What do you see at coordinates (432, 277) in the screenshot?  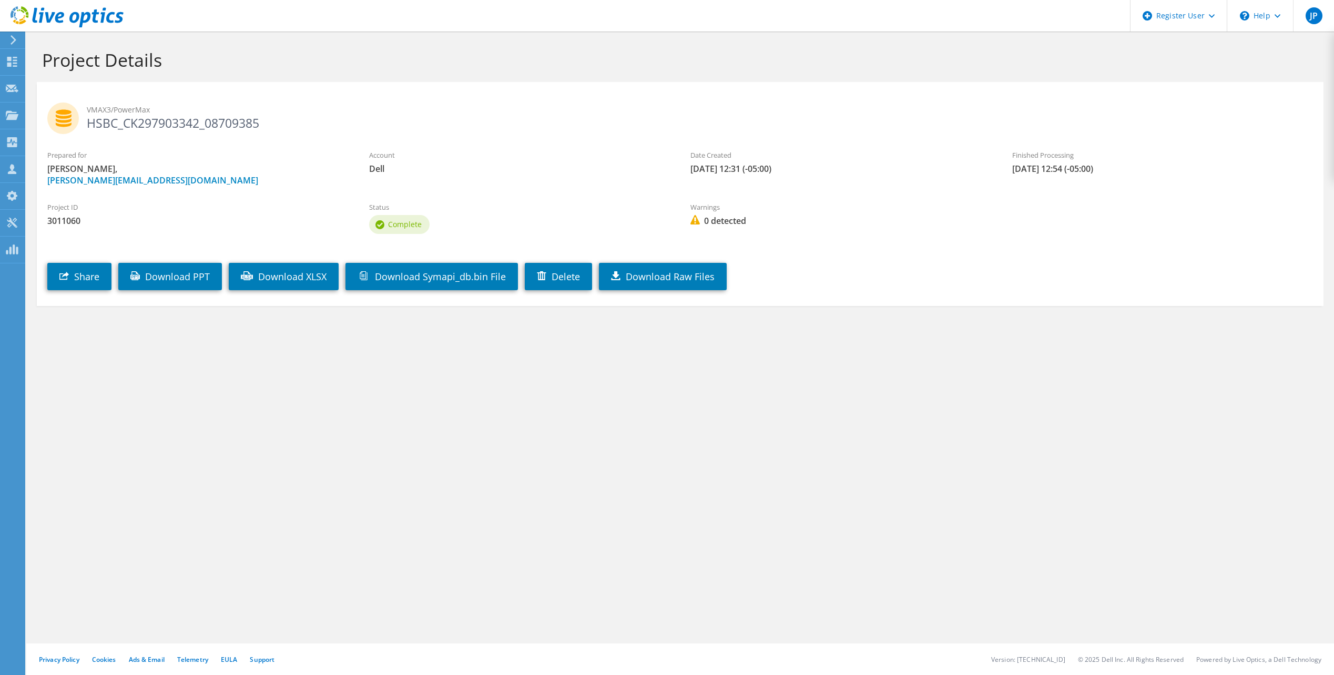 I see `a: Download Symapi_db.bin File` at bounding box center [432, 277].